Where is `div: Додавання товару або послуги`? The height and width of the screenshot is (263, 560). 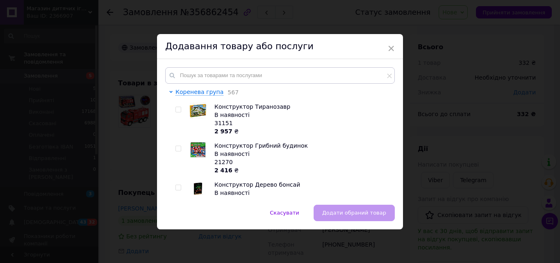 div: Додавання товару або послуги is located at coordinates (280, 46).